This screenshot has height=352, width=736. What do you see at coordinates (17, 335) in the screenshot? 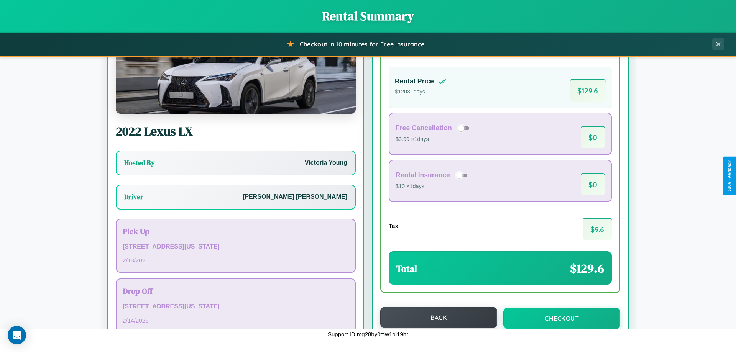
I see `div: Open Intercom Messenger` at bounding box center [17, 335].